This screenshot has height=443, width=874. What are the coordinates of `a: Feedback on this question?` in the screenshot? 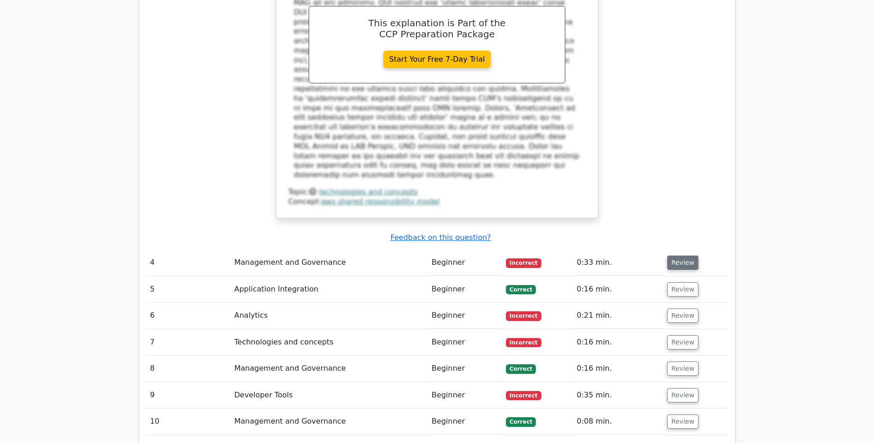 It's located at (441, 237).